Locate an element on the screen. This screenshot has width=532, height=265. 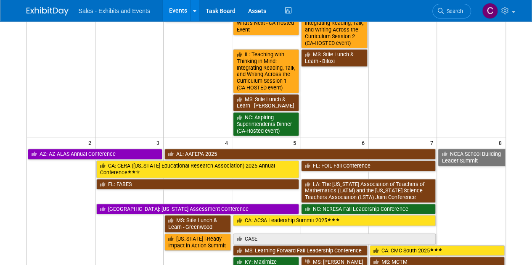
a: CA: ACSA Leadership Summit 2025 is located at coordinates (334, 221).